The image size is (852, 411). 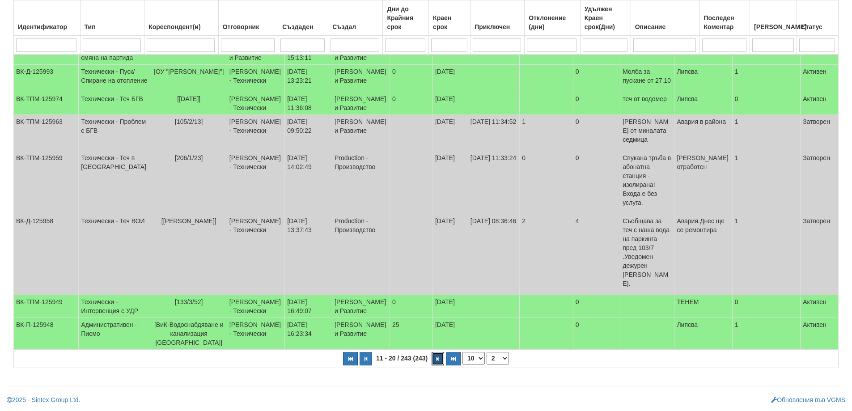 I want to click on td: ВК-Д-125993, so click(x=46, y=78).